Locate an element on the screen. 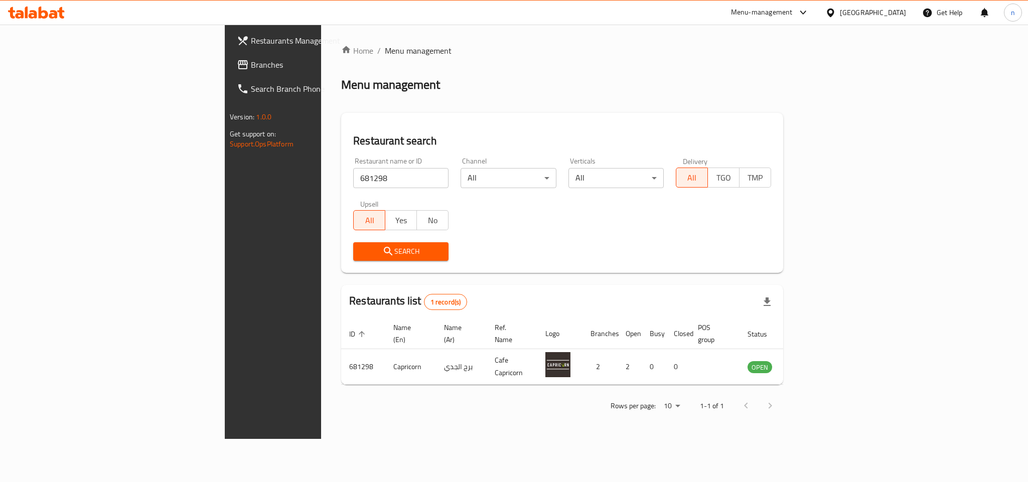 Image resolution: width=1028 pixels, height=482 pixels. p: Rows per page: is located at coordinates (633, 406).